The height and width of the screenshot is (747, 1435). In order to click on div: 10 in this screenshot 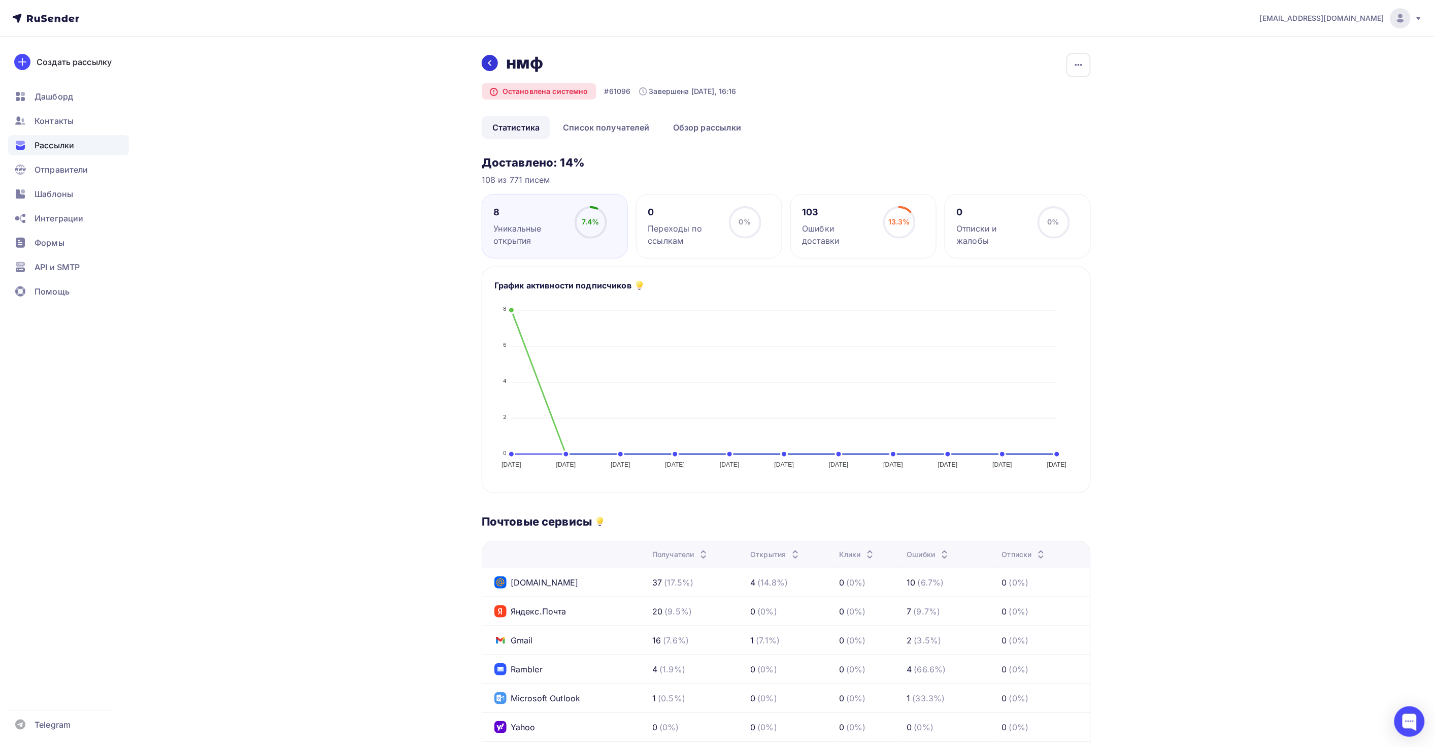, I will do `click(911, 582)`.